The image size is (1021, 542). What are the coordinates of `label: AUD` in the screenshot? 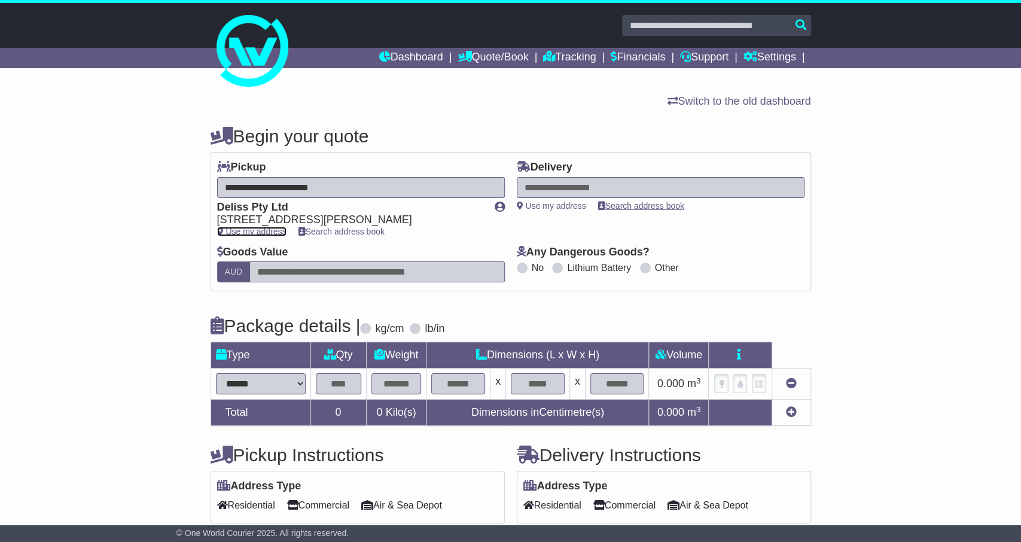 It's located at (234, 271).